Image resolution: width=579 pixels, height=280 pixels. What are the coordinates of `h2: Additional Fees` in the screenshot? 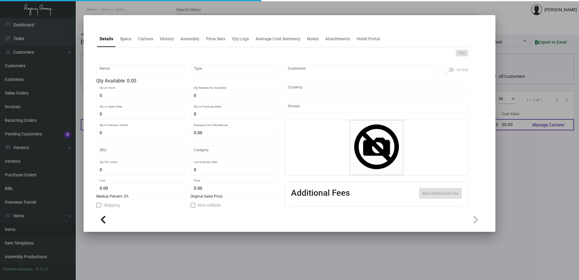 It's located at (321, 193).